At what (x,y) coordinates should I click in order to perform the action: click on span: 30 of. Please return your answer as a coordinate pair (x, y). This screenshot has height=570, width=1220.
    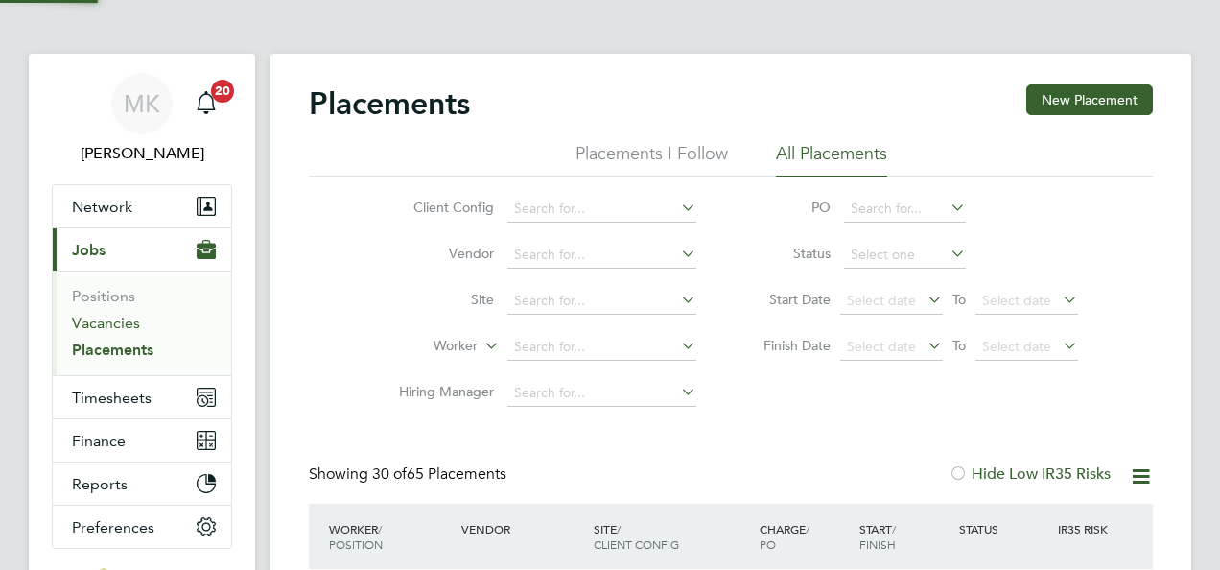
    Looking at the image, I should click on (389, 474).